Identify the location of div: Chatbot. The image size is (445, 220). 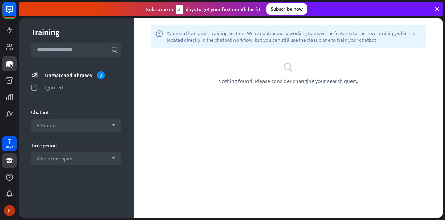
(76, 112).